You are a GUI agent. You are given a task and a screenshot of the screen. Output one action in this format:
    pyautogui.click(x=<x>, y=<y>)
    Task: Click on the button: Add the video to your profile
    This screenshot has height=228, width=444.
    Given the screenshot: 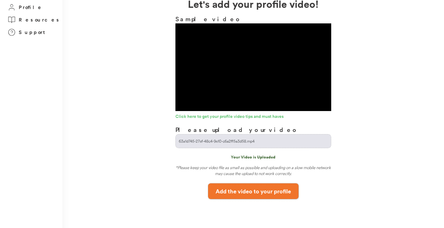 What is the action you would take?
    pyautogui.click(x=253, y=191)
    